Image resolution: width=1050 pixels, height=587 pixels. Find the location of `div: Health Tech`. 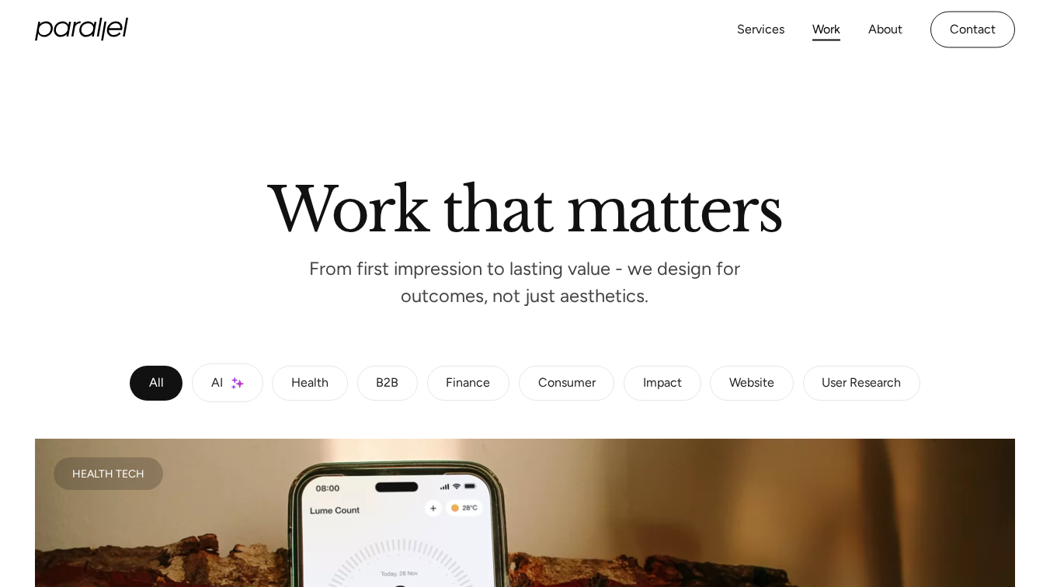

div: Health Tech is located at coordinates (108, 474).